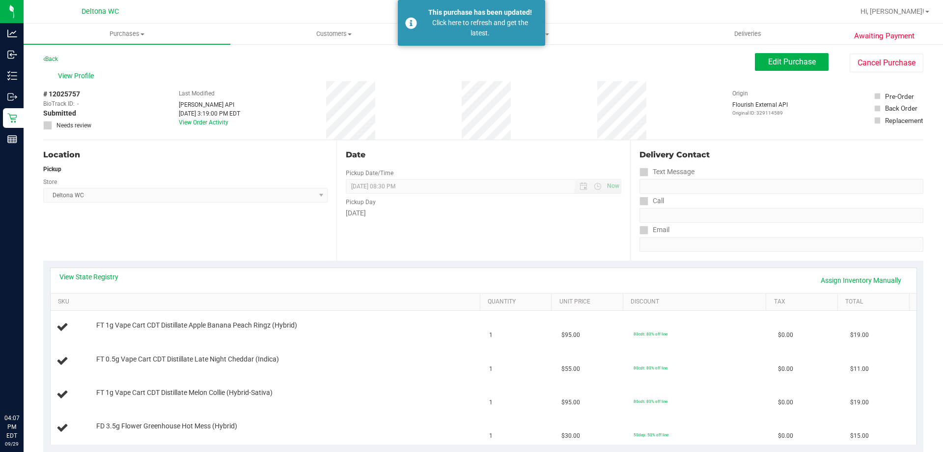  What do you see at coordinates (127, 34) in the screenshot?
I see `span: Purchases` at bounding box center [127, 34].